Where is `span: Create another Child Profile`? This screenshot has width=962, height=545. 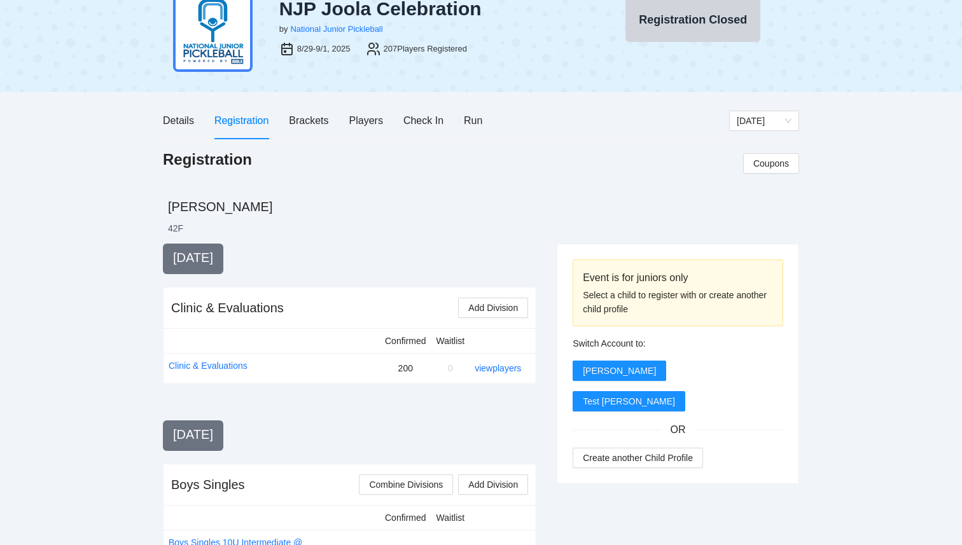 span: Create another Child Profile is located at coordinates (638, 458).